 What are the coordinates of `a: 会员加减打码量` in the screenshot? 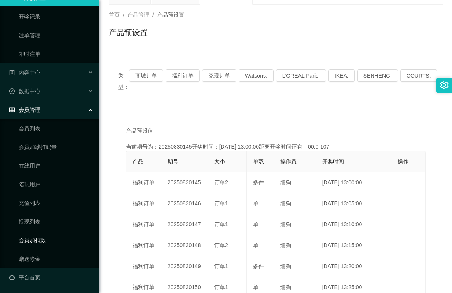 It's located at (56, 147).